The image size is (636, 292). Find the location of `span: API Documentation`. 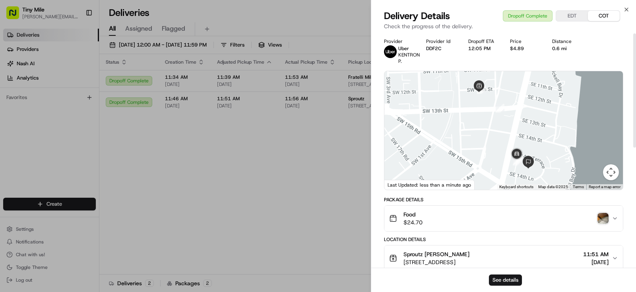

span: API Documentation is located at coordinates (101, 119).